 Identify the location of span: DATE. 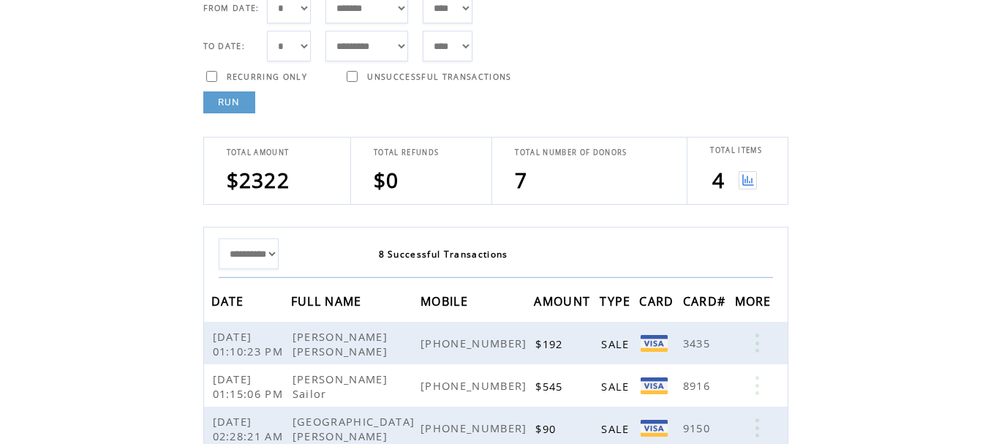
(230, 303).